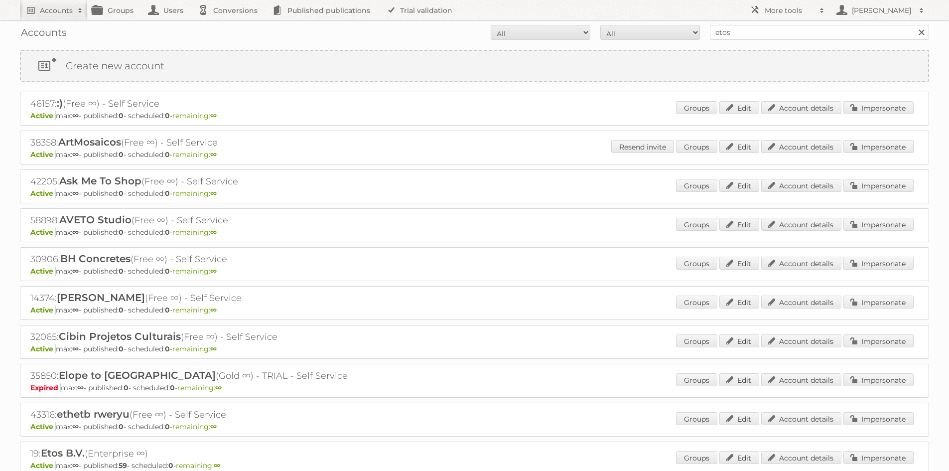  Describe the element at coordinates (205, 259) in the screenshot. I see `h2: 30906: (Free ∞) - Self Service` at that location.